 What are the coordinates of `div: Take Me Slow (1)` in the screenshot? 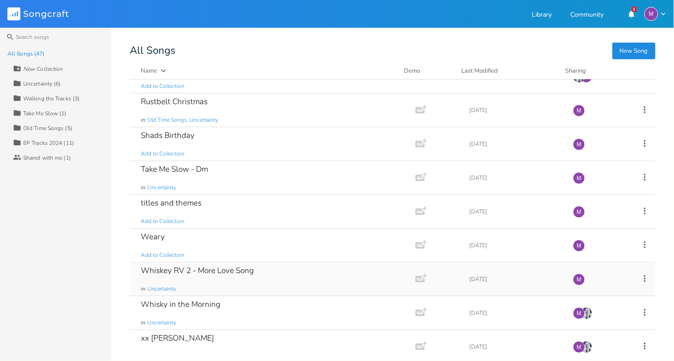 It's located at (45, 113).